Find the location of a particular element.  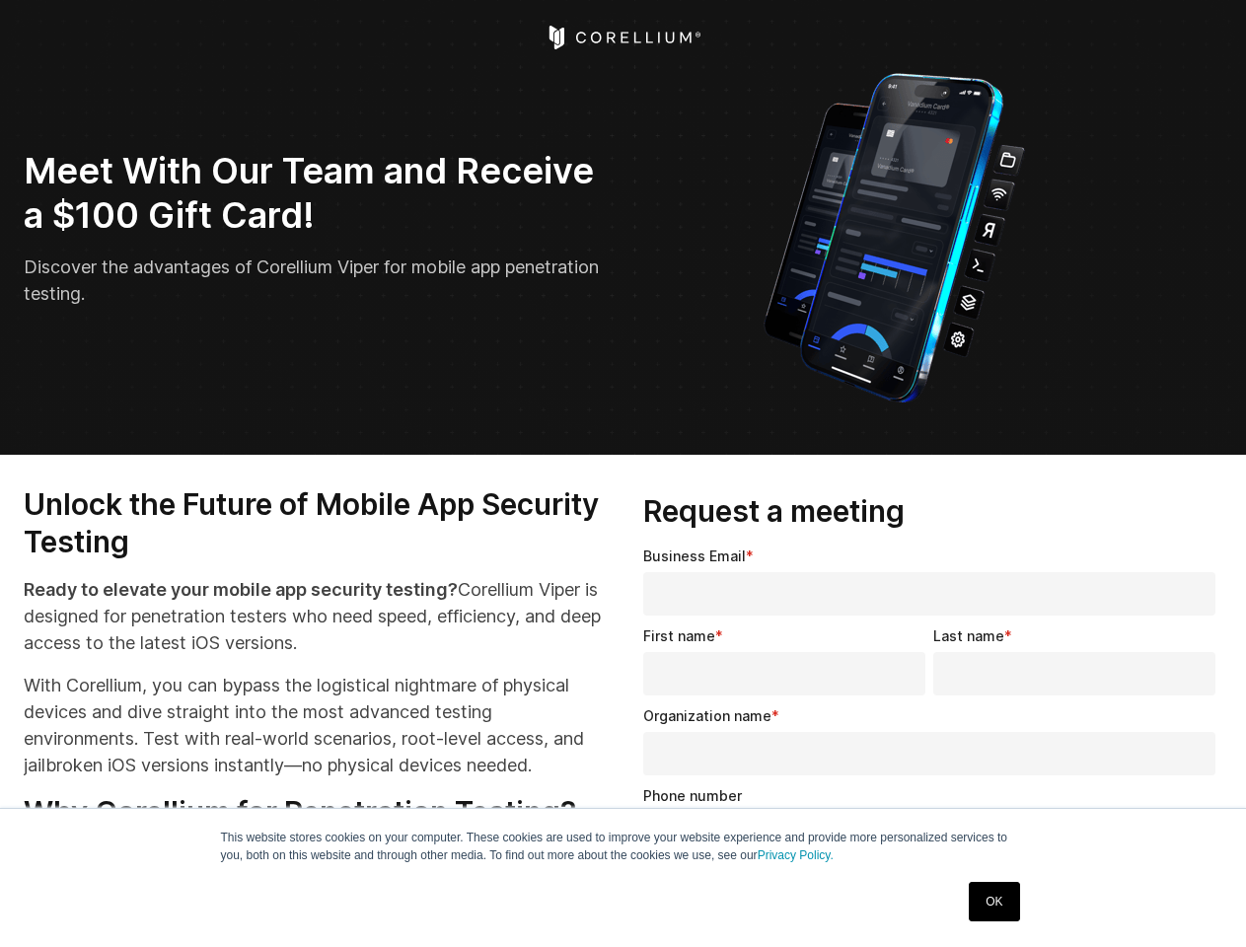

span: Organization name is located at coordinates (707, 715).